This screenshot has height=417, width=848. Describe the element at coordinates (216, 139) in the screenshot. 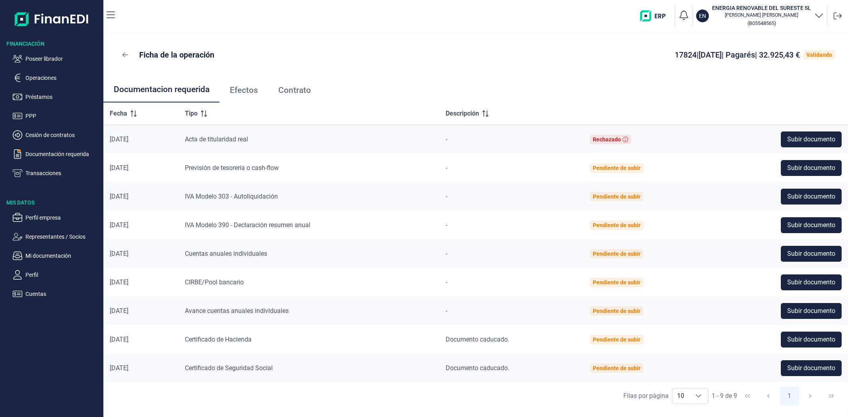

I see `span: Acta de titularidad real` at that location.